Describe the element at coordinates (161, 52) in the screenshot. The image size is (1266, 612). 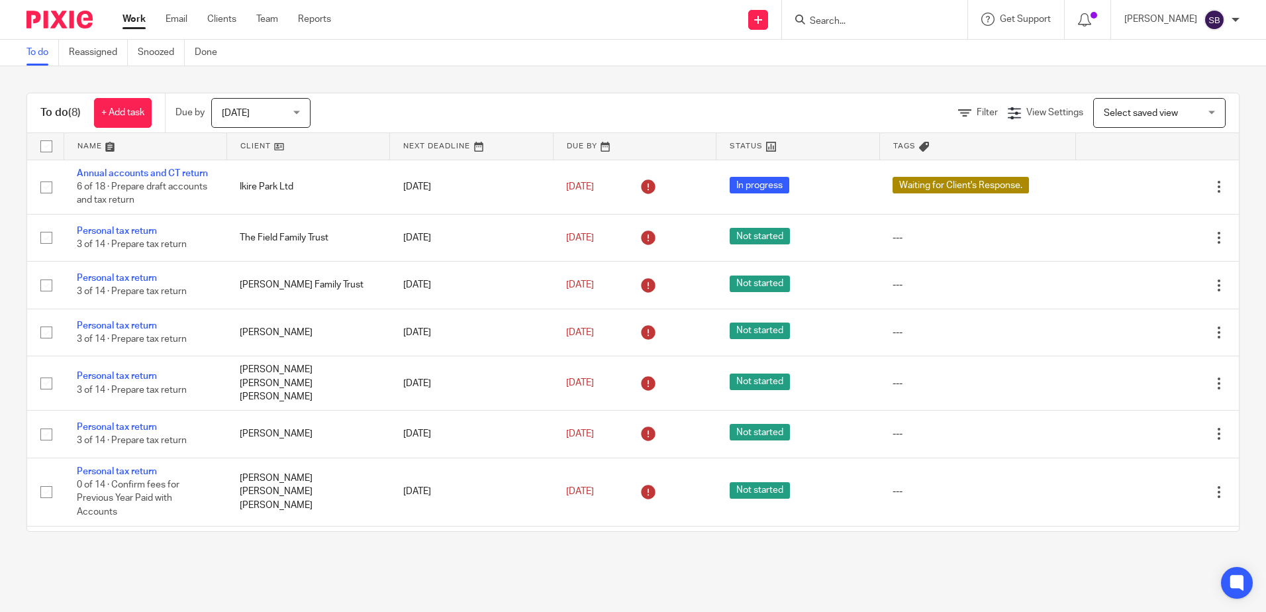
I see `a: Snoozed` at that location.